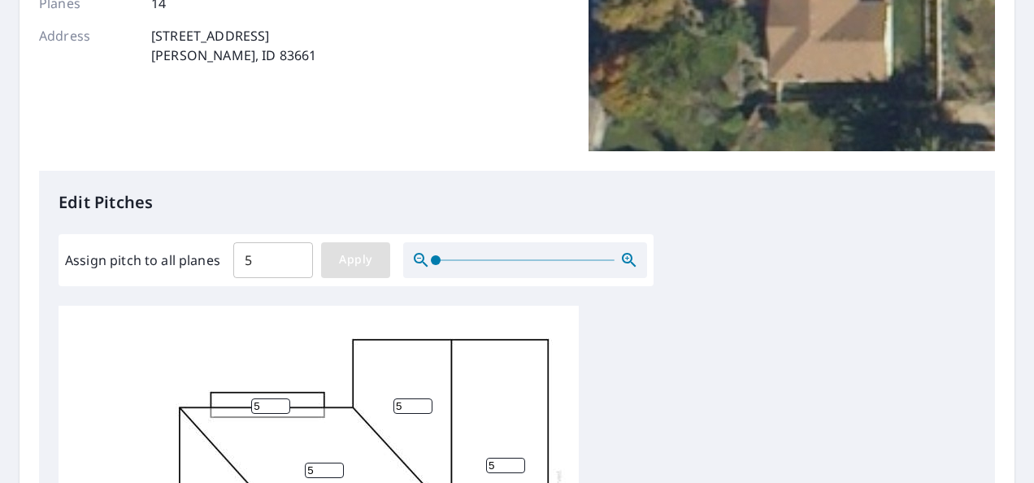 The width and height of the screenshot is (1034, 483). I want to click on p: Edit Pitches, so click(517, 202).